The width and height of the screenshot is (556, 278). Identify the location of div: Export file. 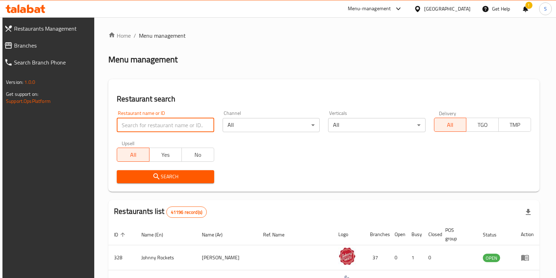
(528, 212).